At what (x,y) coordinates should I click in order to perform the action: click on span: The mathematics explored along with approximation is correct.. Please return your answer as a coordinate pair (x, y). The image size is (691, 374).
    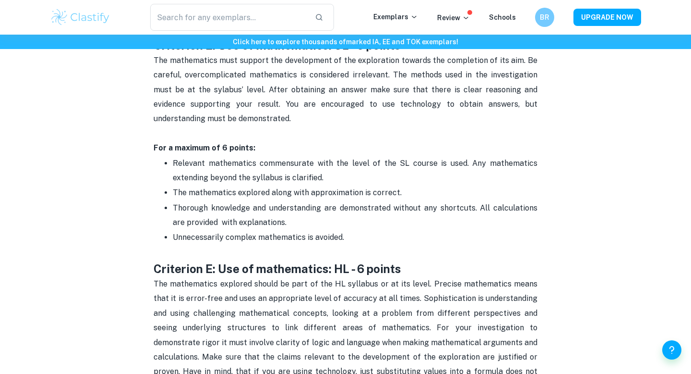
    Looking at the image, I should click on (287, 192).